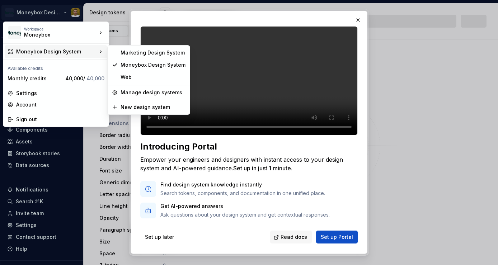 The width and height of the screenshot is (498, 265). What do you see at coordinates (291, 237) in the screenshot?
I see `a: Read docs` at bounding box center [291, 237].